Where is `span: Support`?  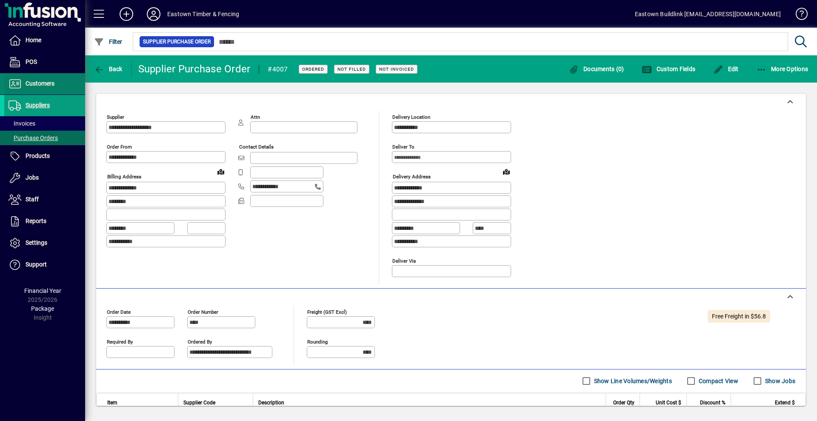
span: Support is located at coordinates (36, 264).